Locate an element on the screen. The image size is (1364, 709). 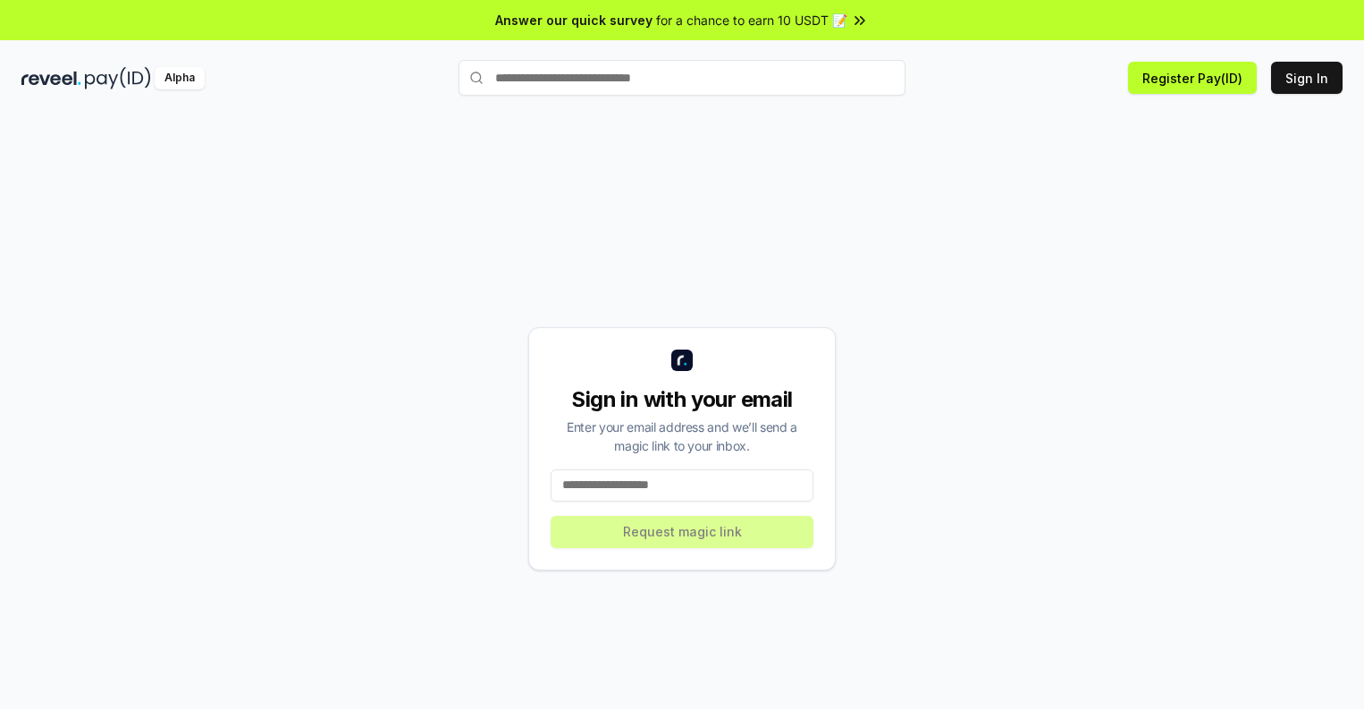
img: reveel_dark is located at coordinates (51, 78).